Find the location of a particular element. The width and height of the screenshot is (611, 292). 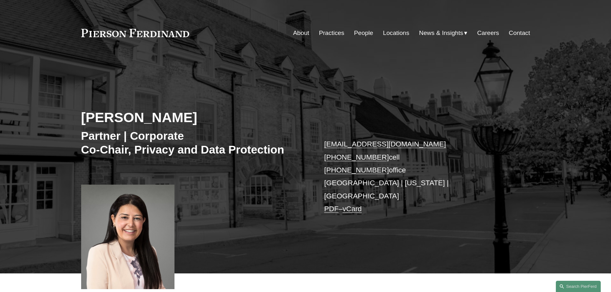

a: Careers is located at coordinates (488, 33).